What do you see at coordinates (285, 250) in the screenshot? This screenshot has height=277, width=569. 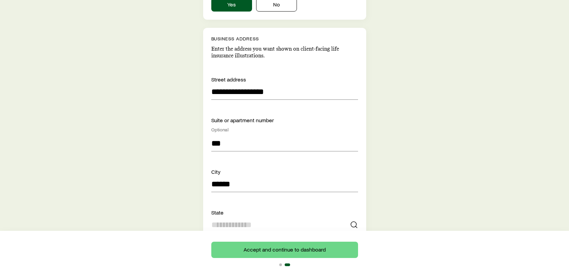 I see `button: Accept and continue to dashboard` at bounding box center [285, 250].